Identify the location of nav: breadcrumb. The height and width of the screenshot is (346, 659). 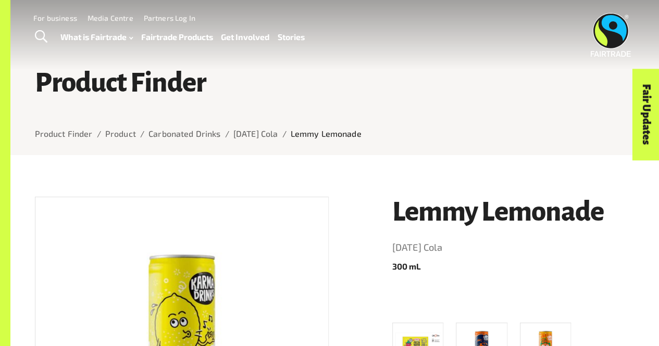
(335, 134).